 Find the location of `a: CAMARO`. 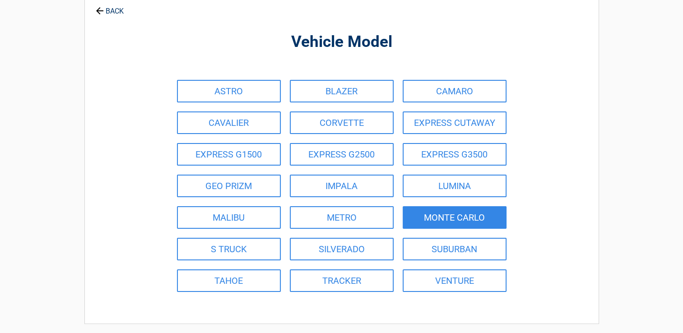

a: CAMARO is located at coordinates (455, 91).